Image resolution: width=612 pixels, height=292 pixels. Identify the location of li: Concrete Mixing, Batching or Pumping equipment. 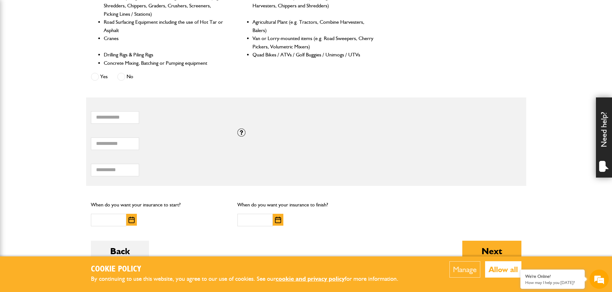
(164, 63).